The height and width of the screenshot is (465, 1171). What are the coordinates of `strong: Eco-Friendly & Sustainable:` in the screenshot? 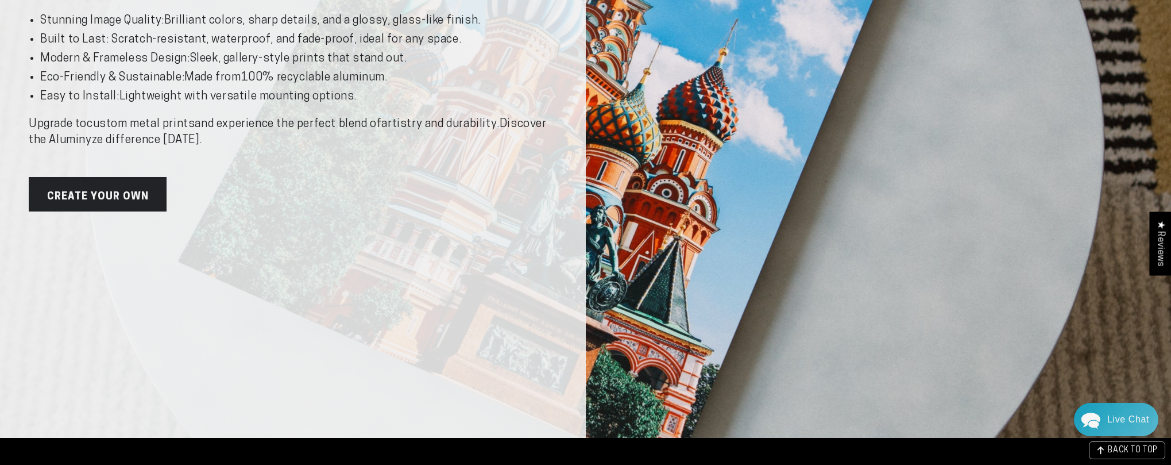 It's located at (112, 78).